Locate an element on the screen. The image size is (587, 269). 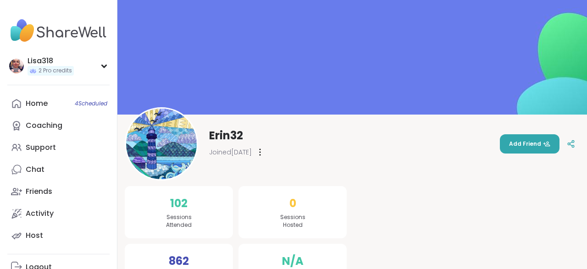
span: 102 is located at coordinates (179, 204).